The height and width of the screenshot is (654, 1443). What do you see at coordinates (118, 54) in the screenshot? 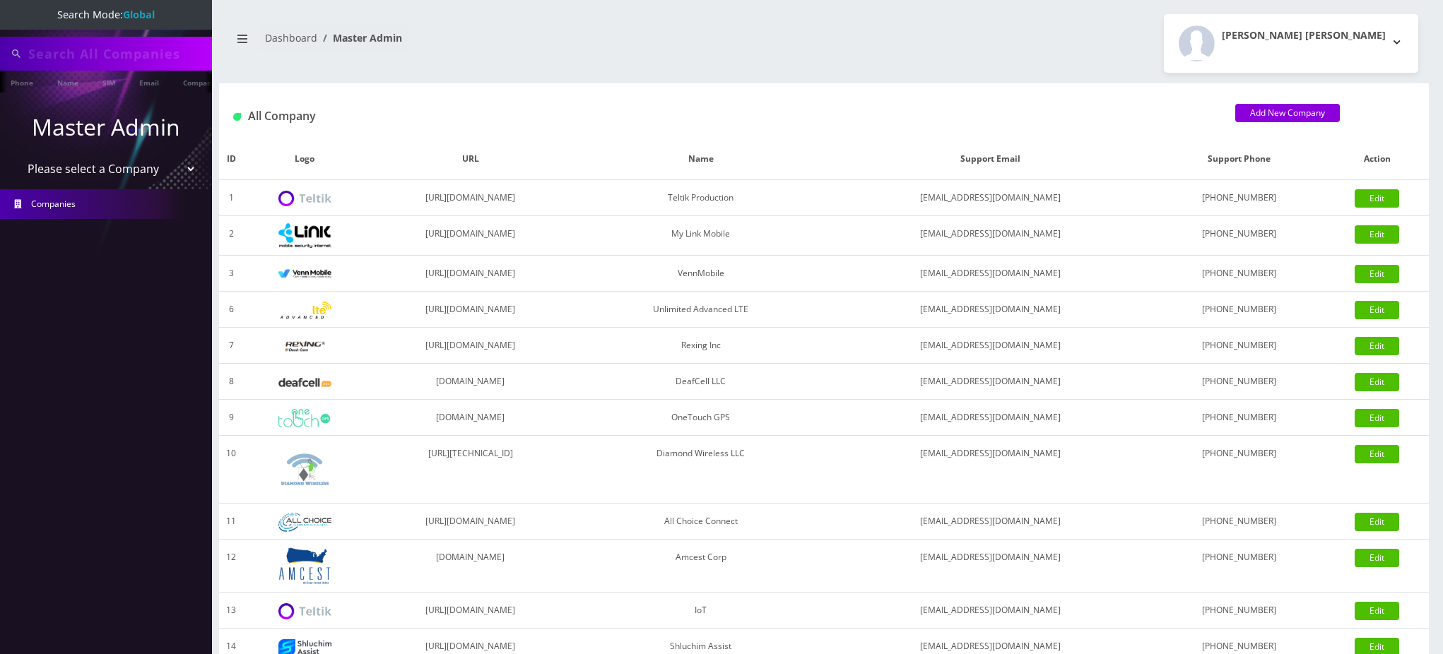
I see `input: Search All Companies` at bounding box center [118, 54].